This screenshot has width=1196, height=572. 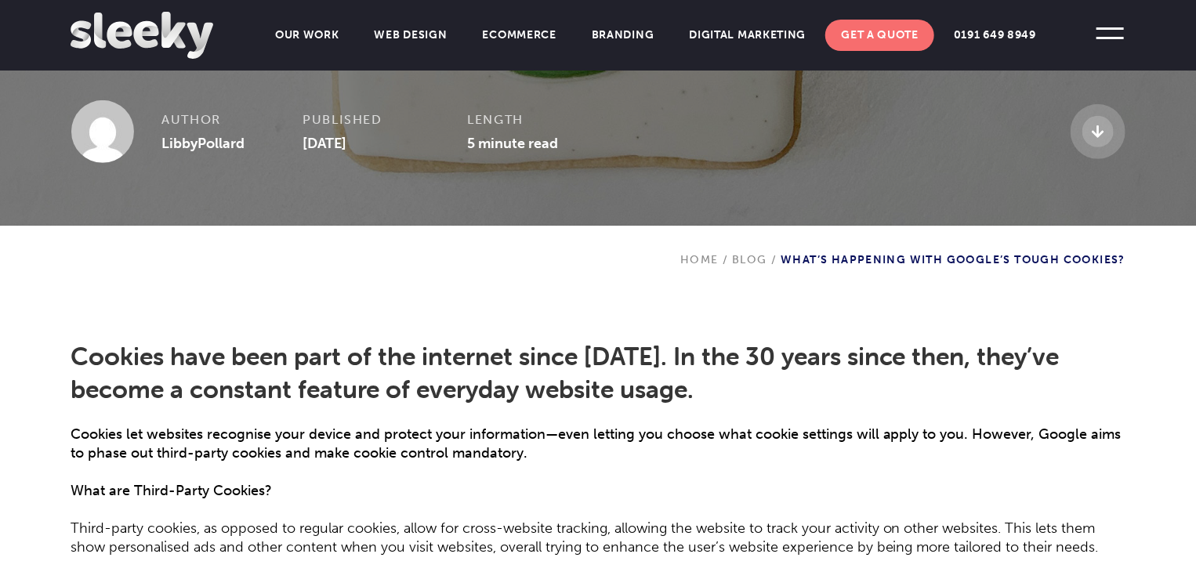 I want to click on a: Ecommerce, so click(x=520, y=35).